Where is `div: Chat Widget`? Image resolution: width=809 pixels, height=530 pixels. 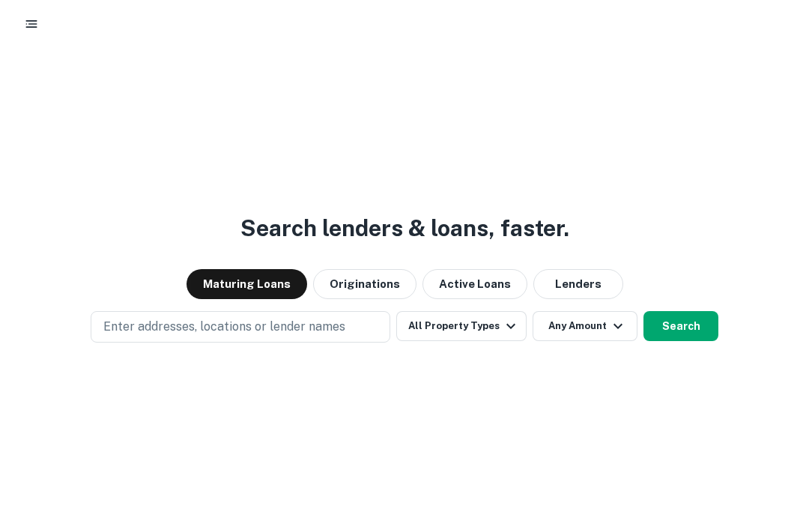
div: Chat Widget is located at coordinates (771, 446).